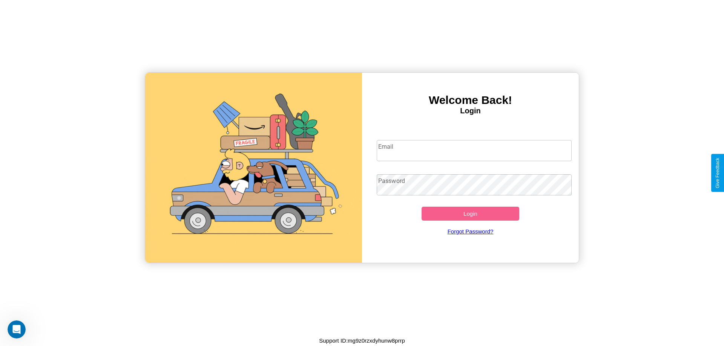  Describe the element at coordinates (362, 341) in the screenshot. I see `p: Support ID: mg9z0rzxdyhunw8prrp` at that location.